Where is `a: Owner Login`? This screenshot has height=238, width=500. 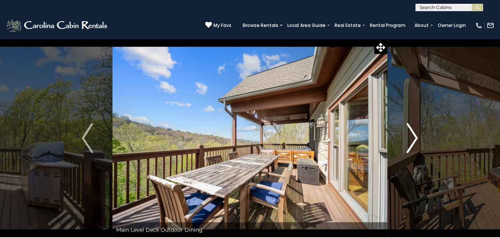 a: Owner Login is located at coordinates (451, 25).